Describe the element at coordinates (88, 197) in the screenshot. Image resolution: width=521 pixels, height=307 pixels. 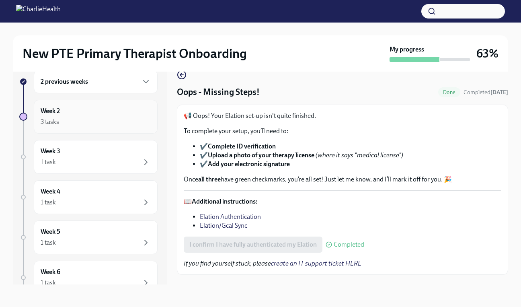
I see `a: Week 41 task` at that location.